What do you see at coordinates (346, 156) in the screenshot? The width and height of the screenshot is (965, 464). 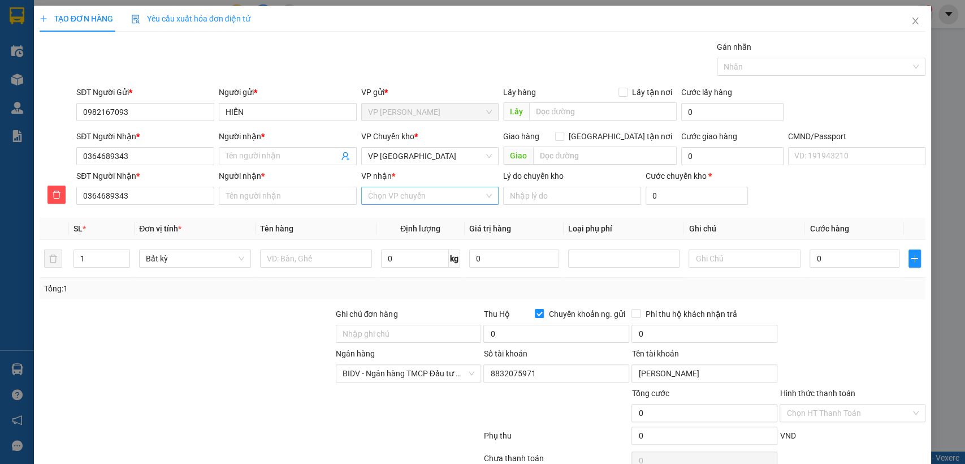 I see `span: user-add` at bounding box center [346, 156].